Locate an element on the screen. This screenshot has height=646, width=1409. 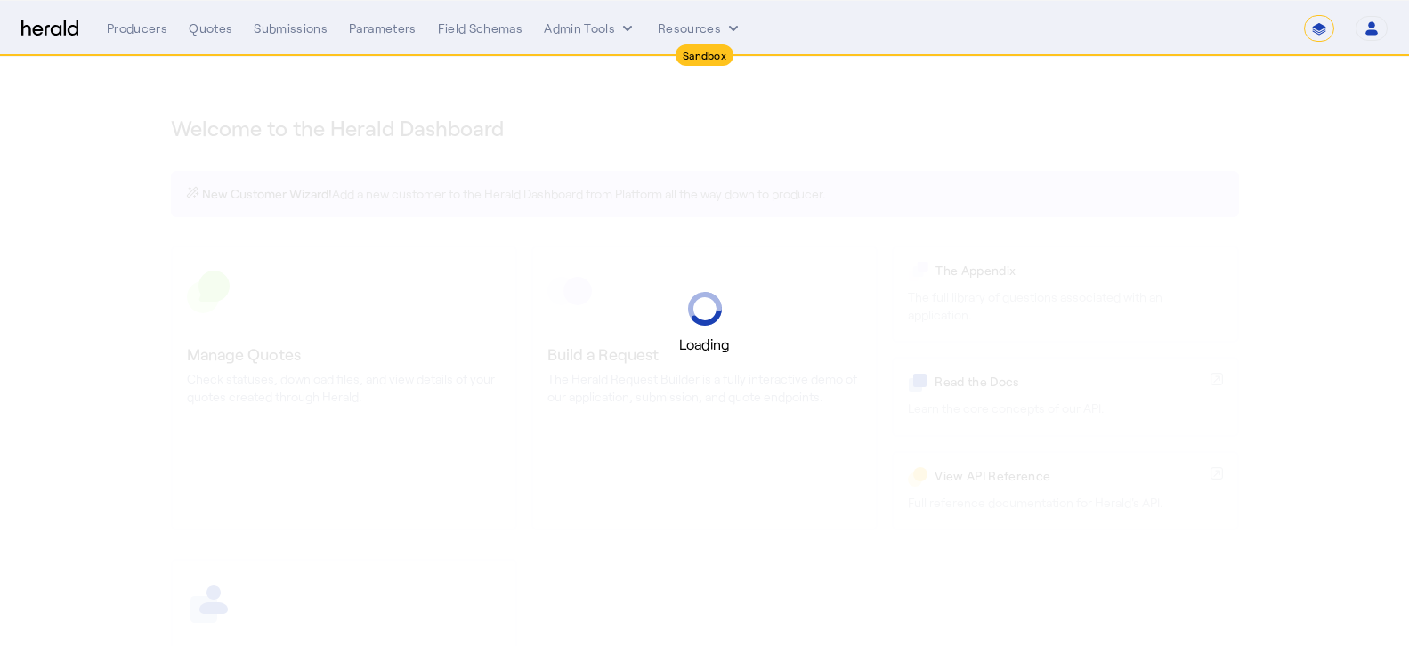
div: Field Schemas is located at coordinates (481, 28).